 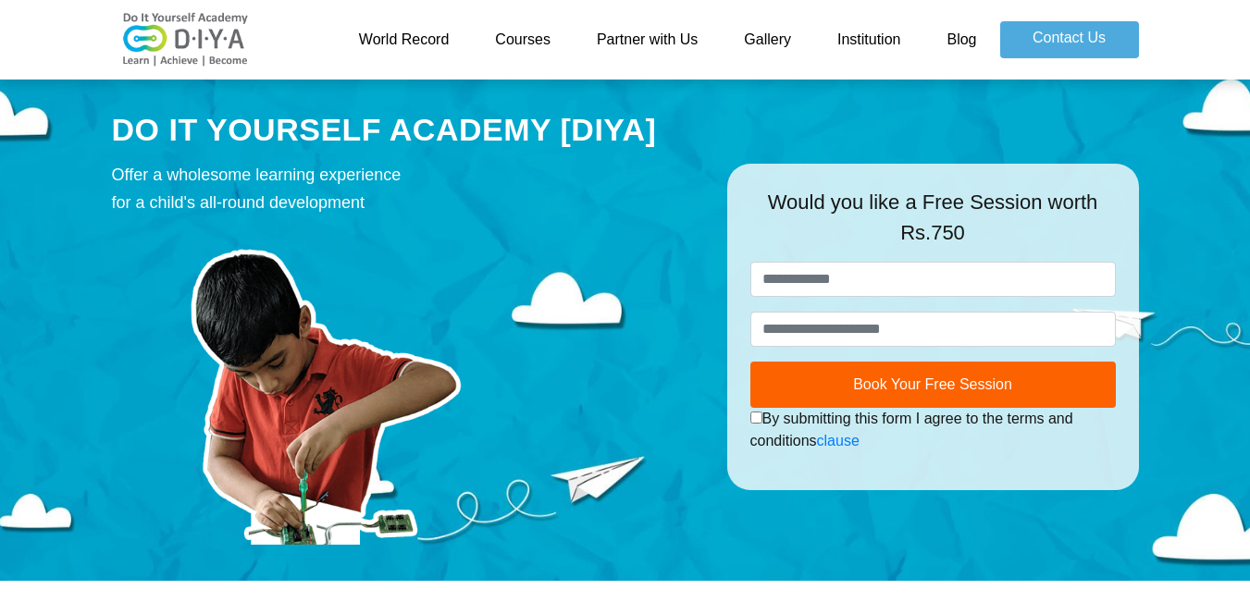 I want to click on button: Book Your Free Session, so click(x=933, y=385).